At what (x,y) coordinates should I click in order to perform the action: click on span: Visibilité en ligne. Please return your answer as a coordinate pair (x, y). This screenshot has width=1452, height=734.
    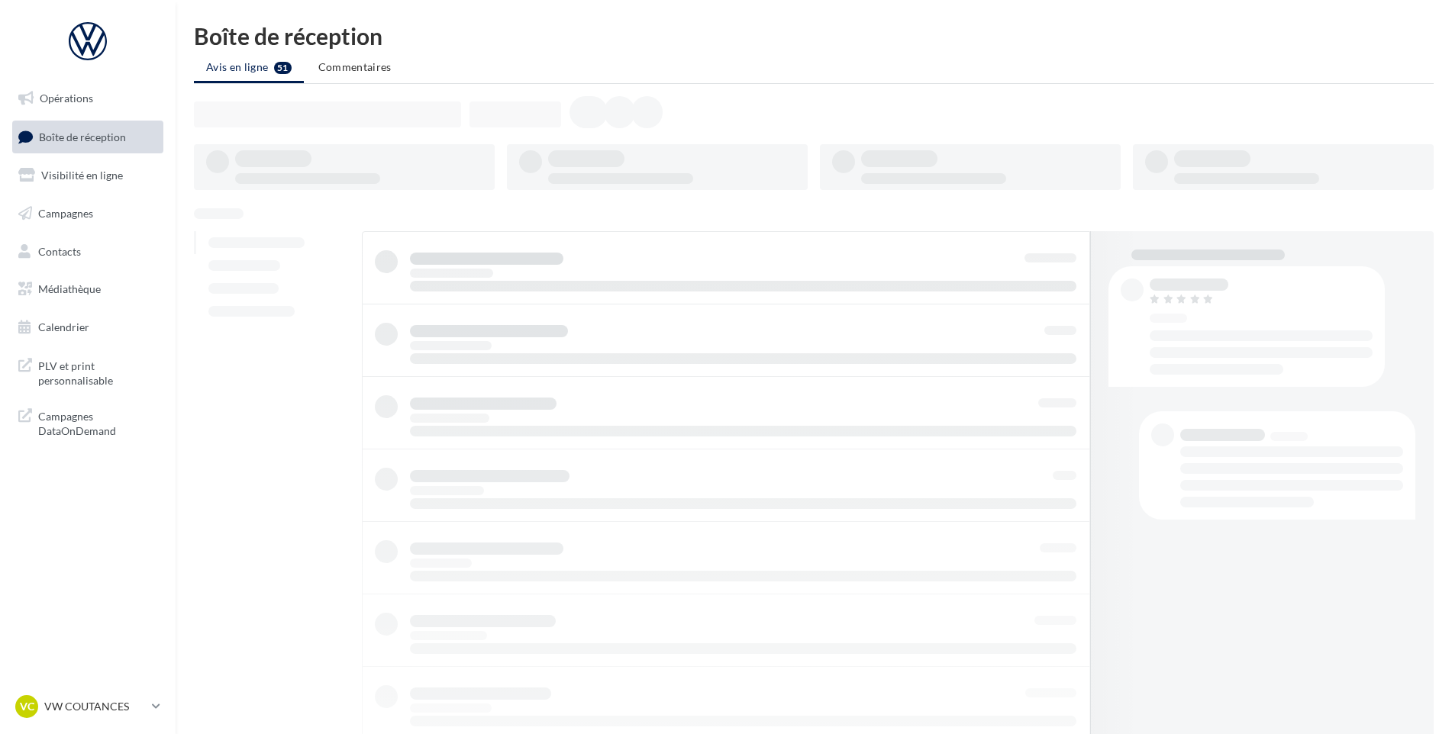
    Looking at the image, I should click on (82, 175).